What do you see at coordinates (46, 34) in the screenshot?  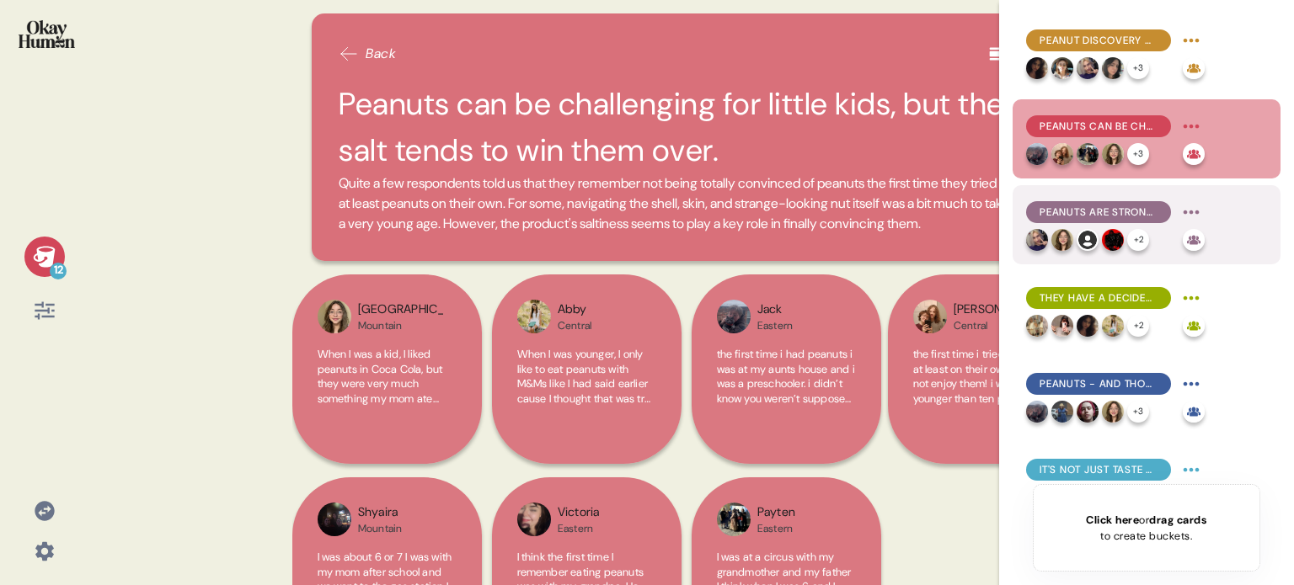 I see `img: okayhuman.3b1b6348.png` at bounding box center [46, 34].